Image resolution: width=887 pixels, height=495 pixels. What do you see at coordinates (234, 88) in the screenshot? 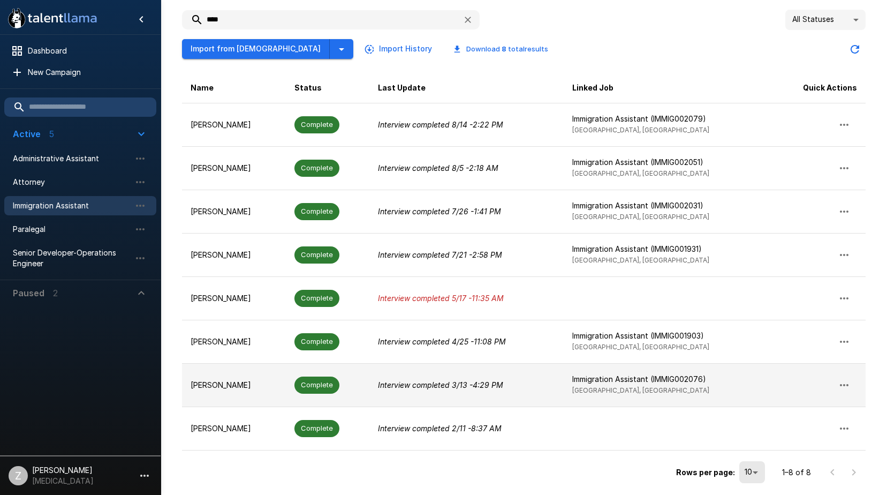
I see `th: Name` at bounding box center [234, 88].